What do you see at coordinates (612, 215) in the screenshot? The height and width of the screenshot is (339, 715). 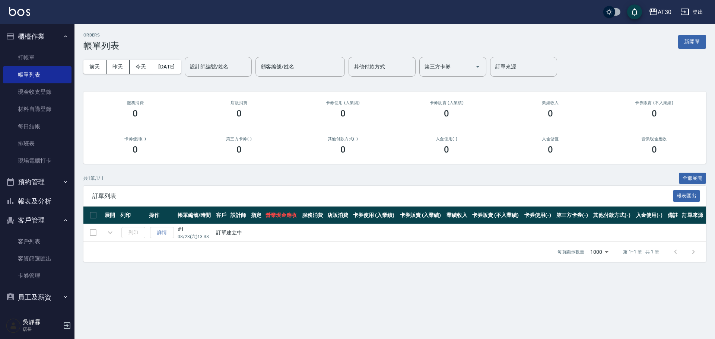 I see `th: 其他付款方式(-)` at bounding box center [612, 215].